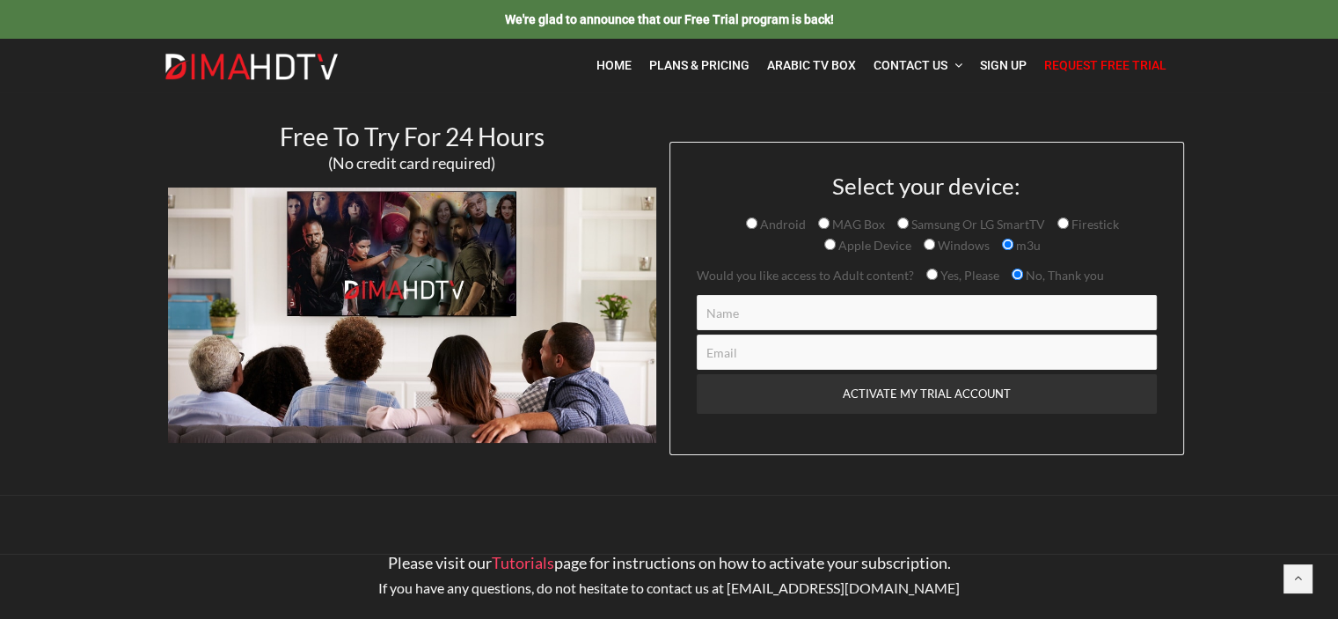 The image size is (1338, 619). I want to click on input: Name, so click(926, 312).